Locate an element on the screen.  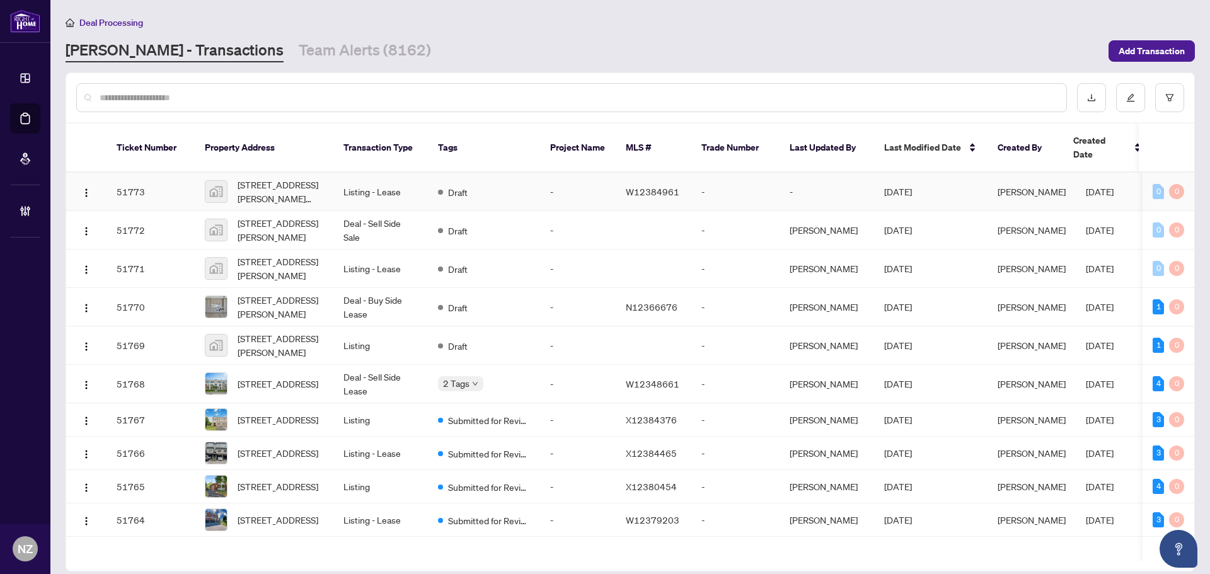
button: Add Transaction is located at coordinates (1152, 51).